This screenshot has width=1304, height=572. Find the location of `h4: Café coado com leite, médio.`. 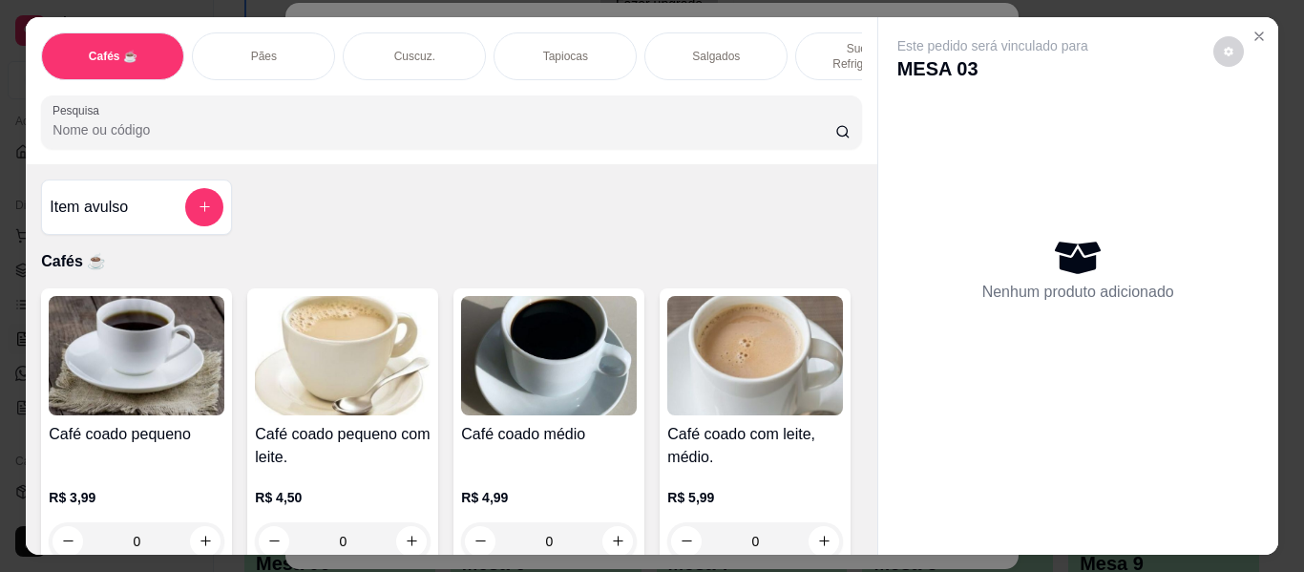

h4: Café coado com leite, médio. is located at coordinates (755, 446).